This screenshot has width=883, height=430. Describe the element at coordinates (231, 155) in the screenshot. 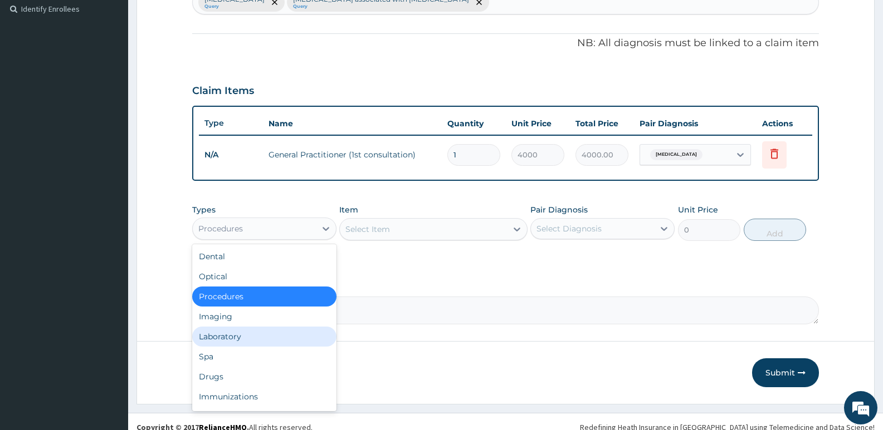

I see `td: N/A` at that location.